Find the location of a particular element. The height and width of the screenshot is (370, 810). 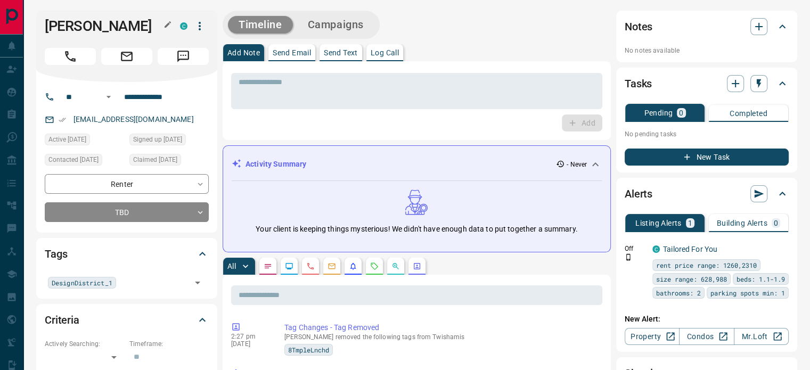

p: Activity Summary is located at coordinates (276, 164).